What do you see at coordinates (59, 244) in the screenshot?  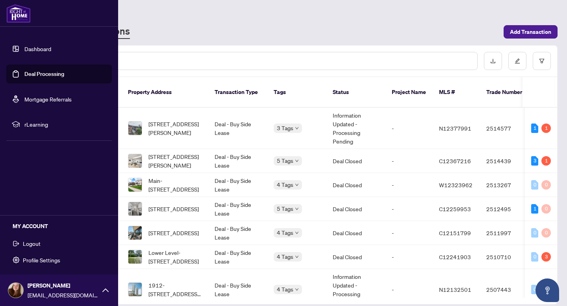 I see `button: Logout` at bounding box center [59, 244].